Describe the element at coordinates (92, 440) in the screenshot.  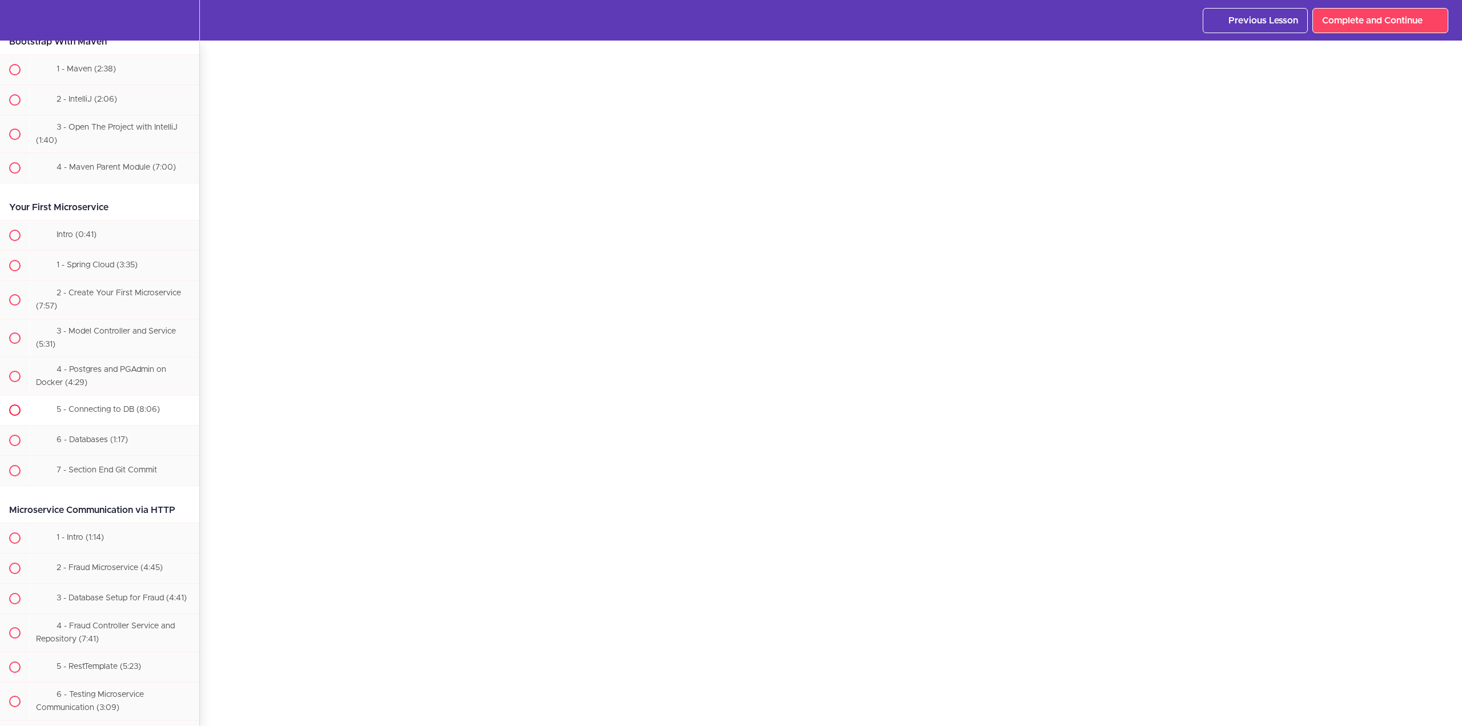
I see `span: 6 - Databases (1:17)` at that location.